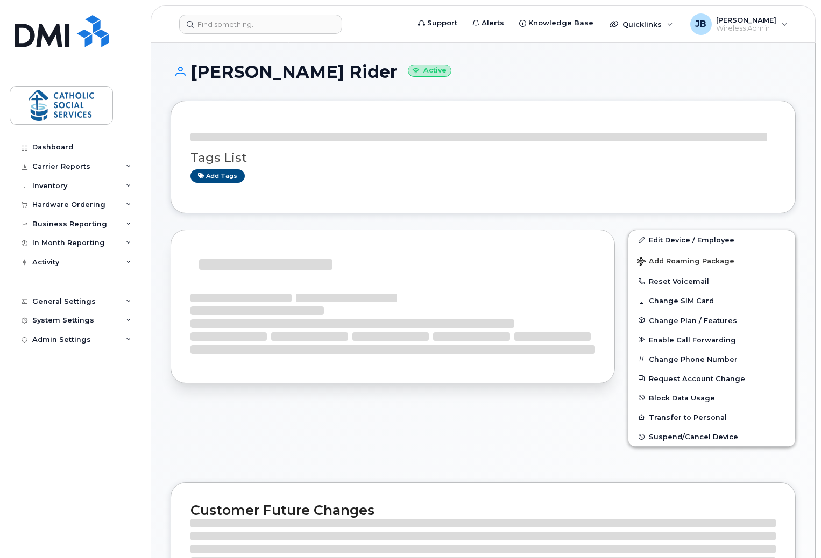 The image size is (821, 558). What do you see at coordinates (429, 70) in the screenshot?
I see `small: Active` at bounding box center [429, 70].